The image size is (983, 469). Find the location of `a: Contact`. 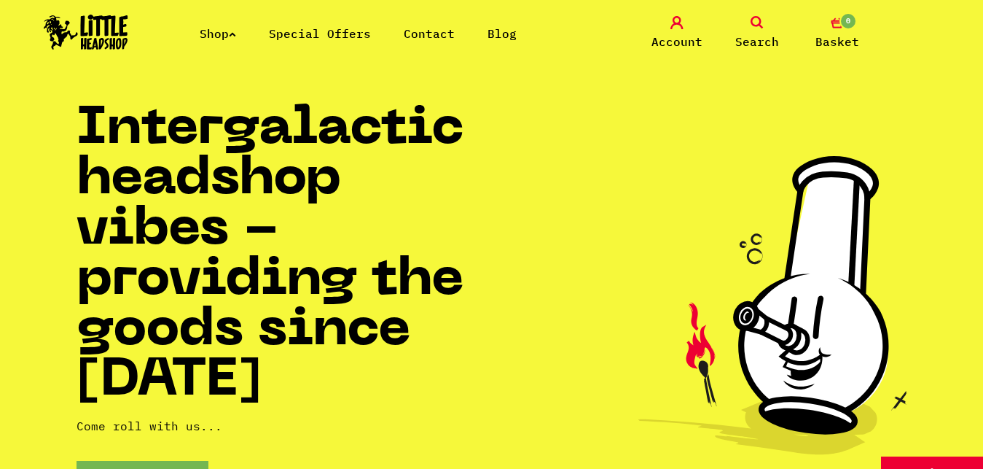

a: Contact is located at coordinates (429, 34).